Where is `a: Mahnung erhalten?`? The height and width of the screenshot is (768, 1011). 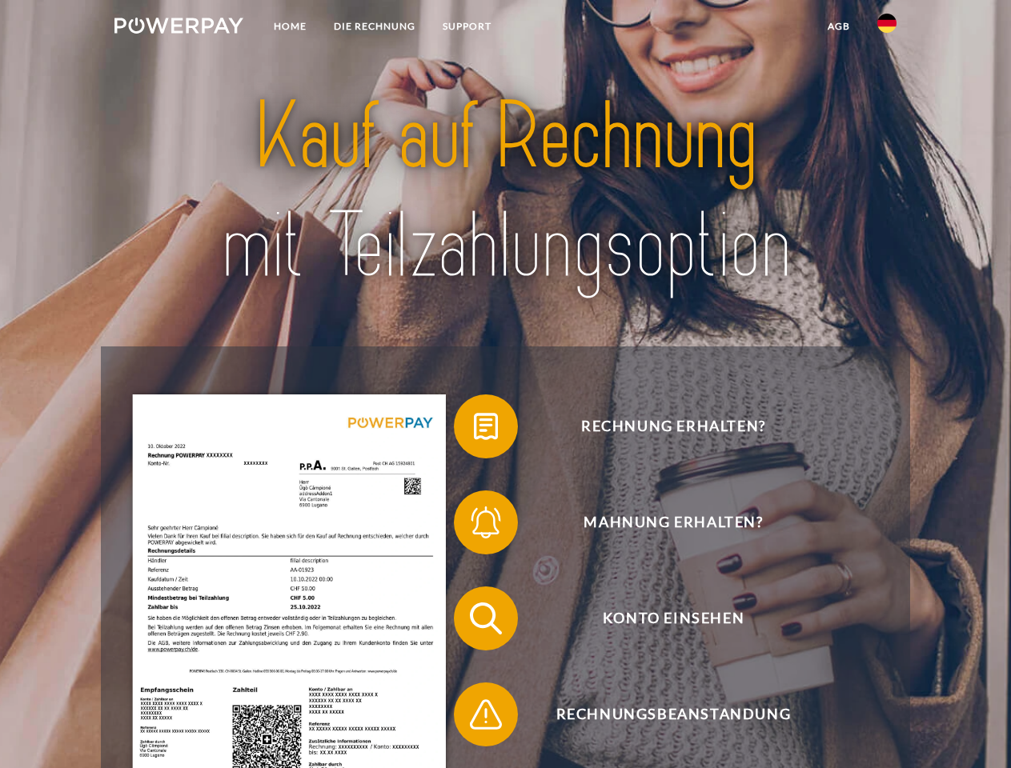
a: Mahnung erhalten? is located at coordinates (662, 523).